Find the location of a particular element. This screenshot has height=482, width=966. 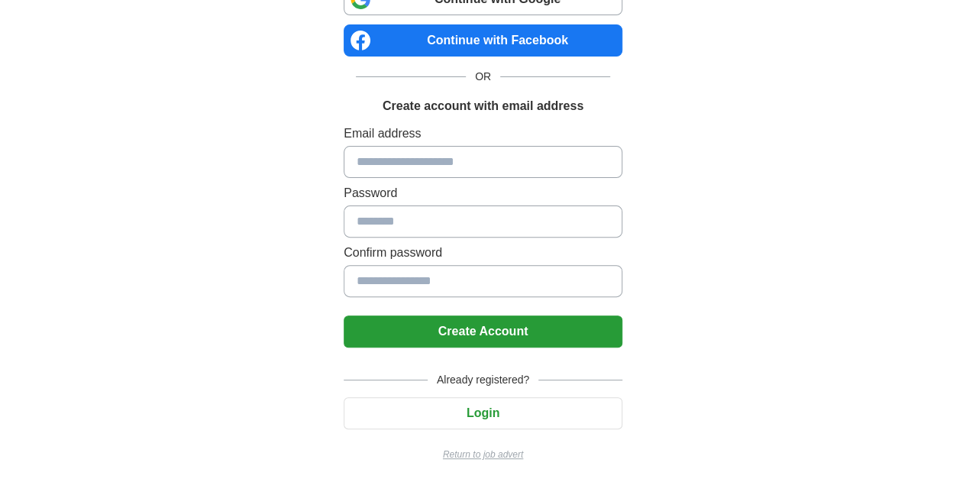

a: Continue with Facebook is located at coordinates (483, 40).